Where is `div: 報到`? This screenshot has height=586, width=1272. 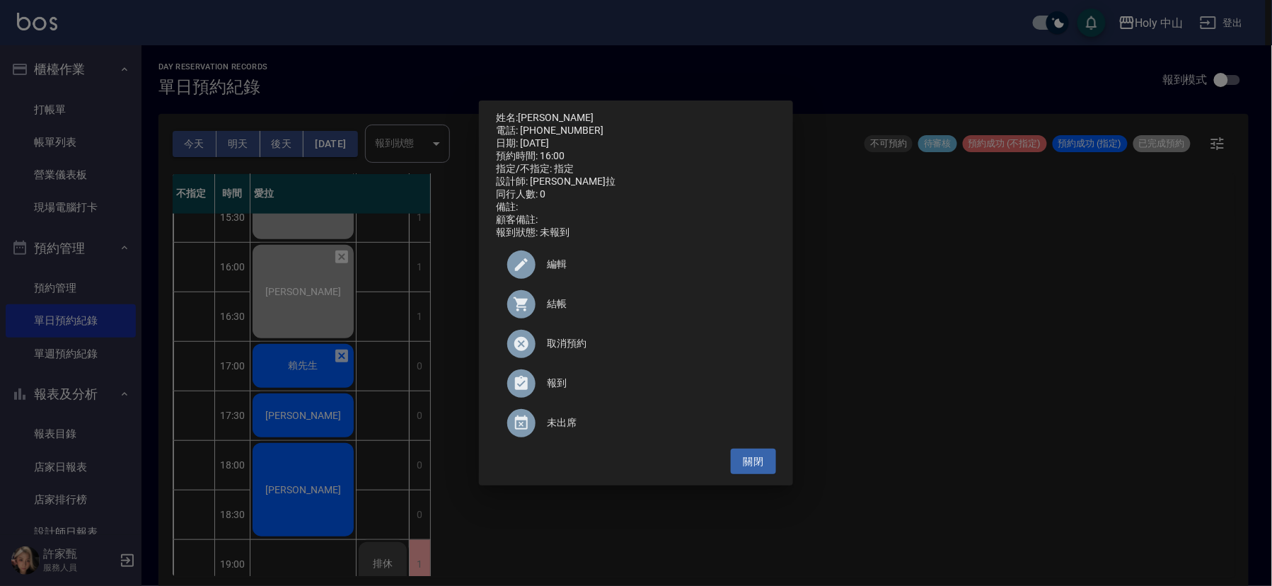 div: 報到 is located at coordinates (636, 383).